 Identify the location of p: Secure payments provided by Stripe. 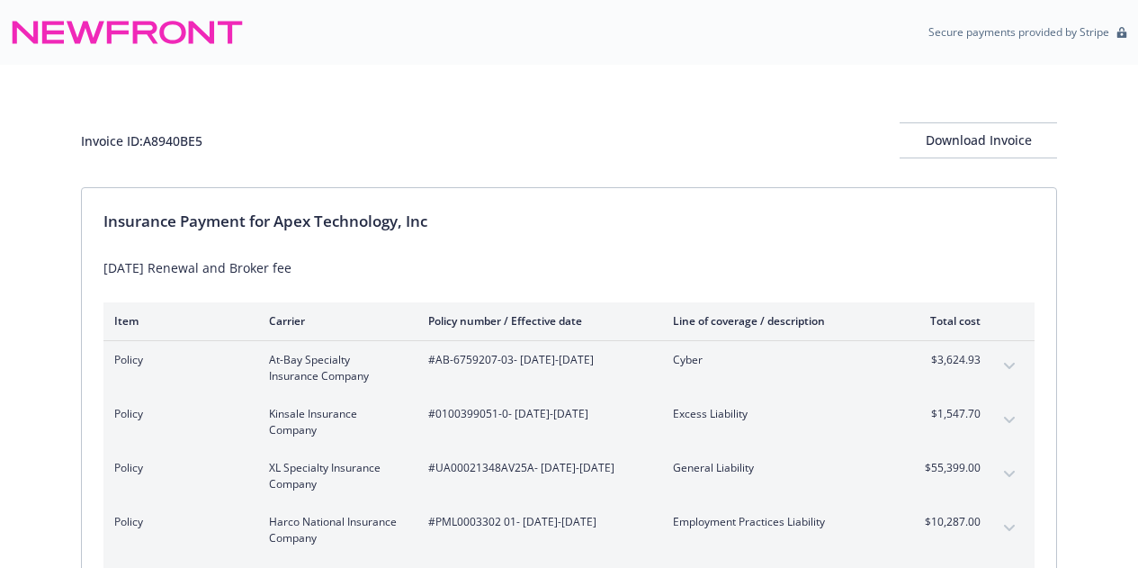
(1019, 31).